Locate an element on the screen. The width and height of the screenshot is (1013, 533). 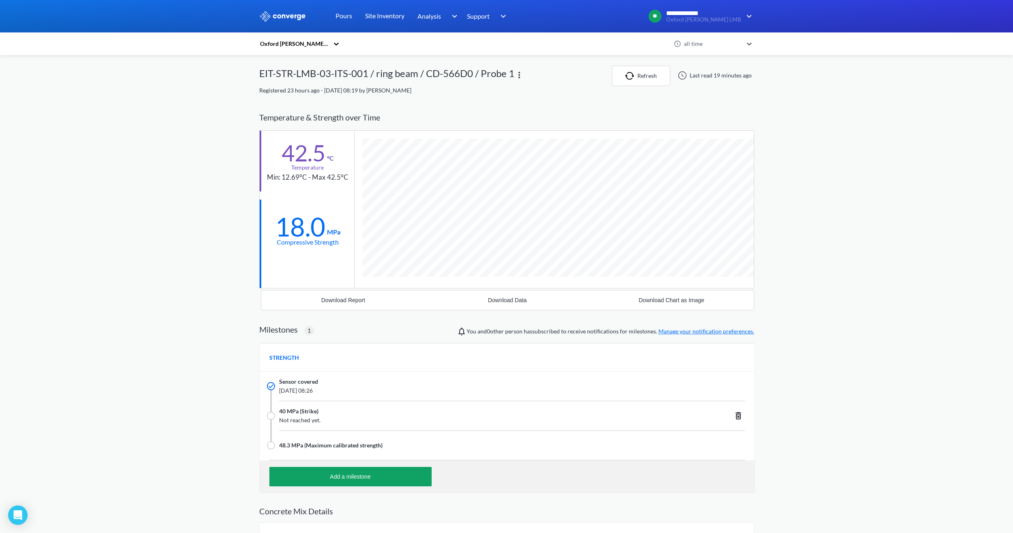
h2: Milestones is located at coordinates (278, 330).